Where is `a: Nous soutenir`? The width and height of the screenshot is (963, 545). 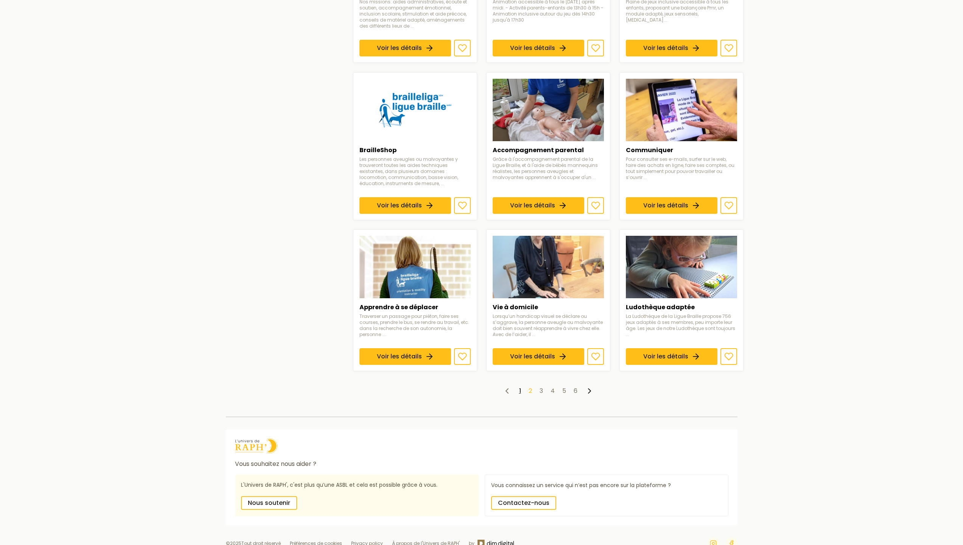 a: Nous soutenir is located at coordinates (269, 503).